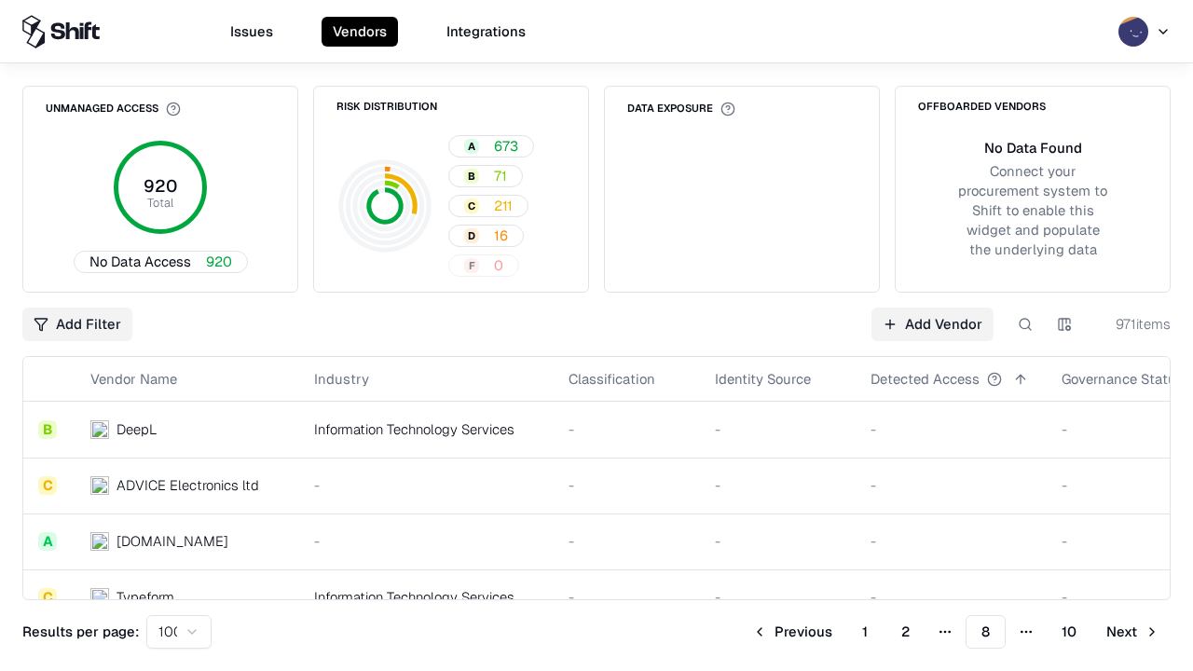 Image resolution: width=1193 pixels, height=671 pixels. What do you see at coordinates (77, 324) in the screenshot?
I see `button: Add Filter` at bounding box center [77, 324].